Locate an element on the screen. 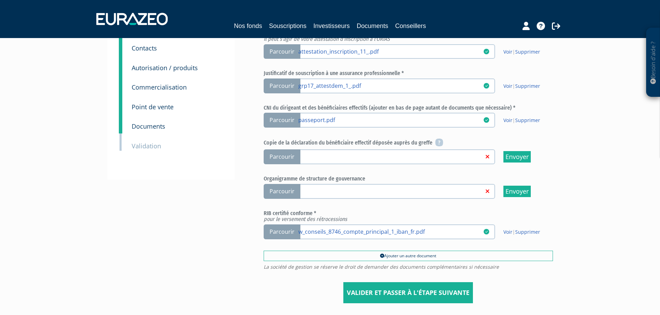 The height and width of the screenshot is (315, 660). small: Validation is located at coordinates (146, 146).